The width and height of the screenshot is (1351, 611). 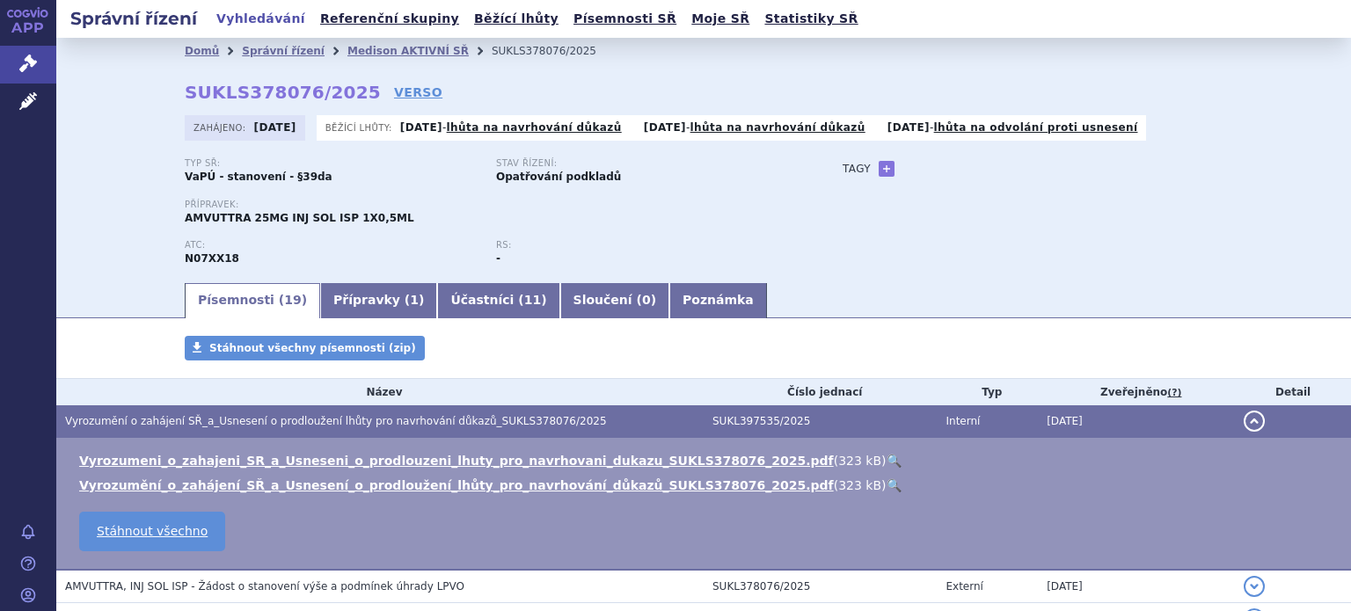 What do you see at coordinates (252, 301) in the screenshot?
I see `a: Písemnosti (19)` at bounding box center [252, 301].